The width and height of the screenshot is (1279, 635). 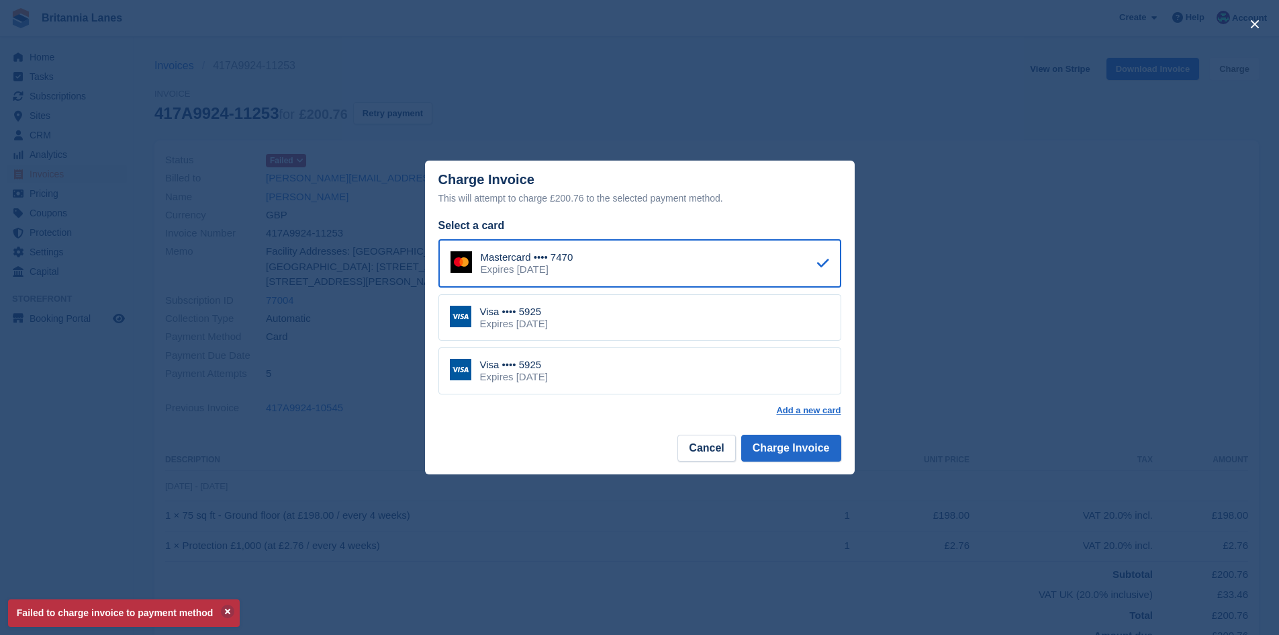 What do you see at coordinates (808, 410) in the screenshot?
I see `a: Add a new card` at bounding box center [808, 410].